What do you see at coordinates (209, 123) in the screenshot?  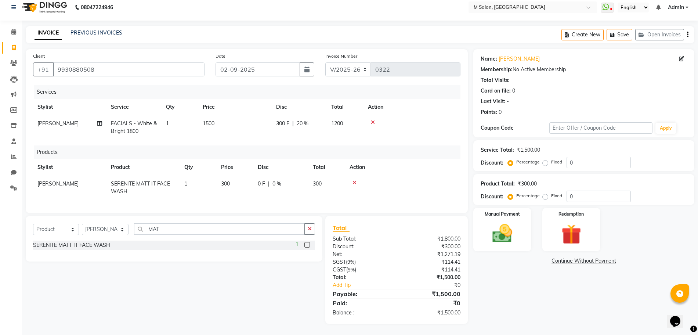 I see `span: 1500` at bounding box center [209, 123].